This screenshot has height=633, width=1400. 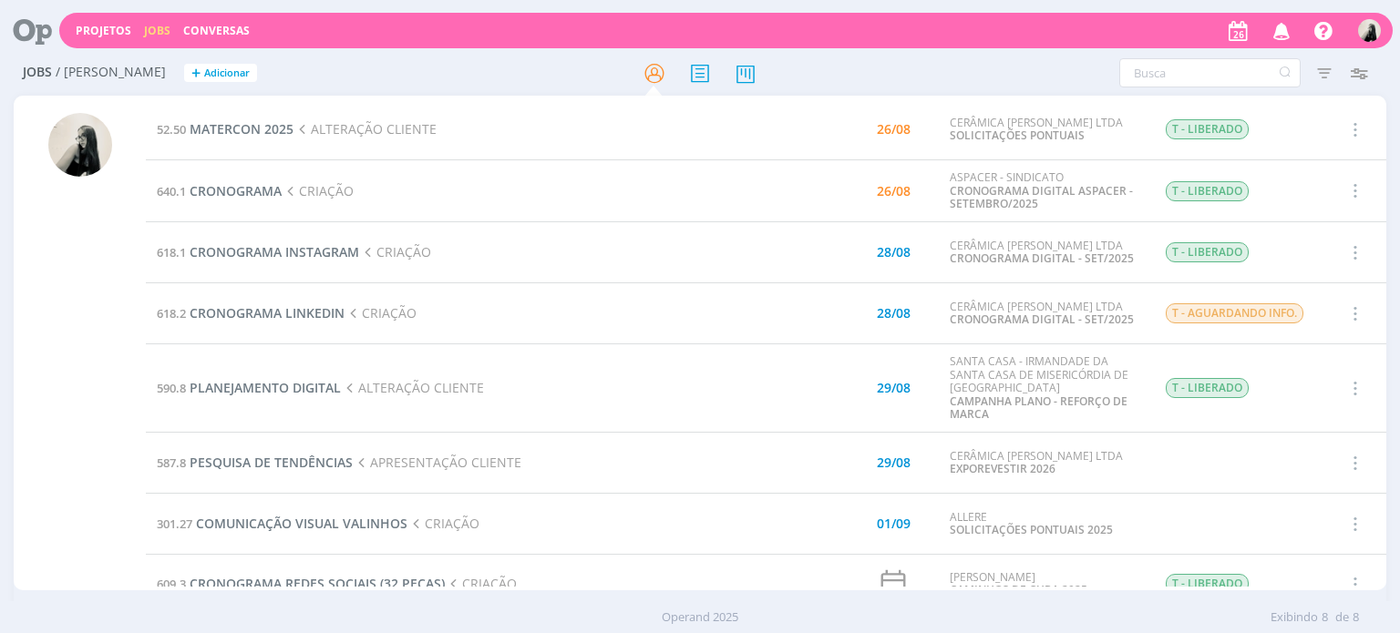 I want to click on span: 618.1, so click(x=171, y=252).